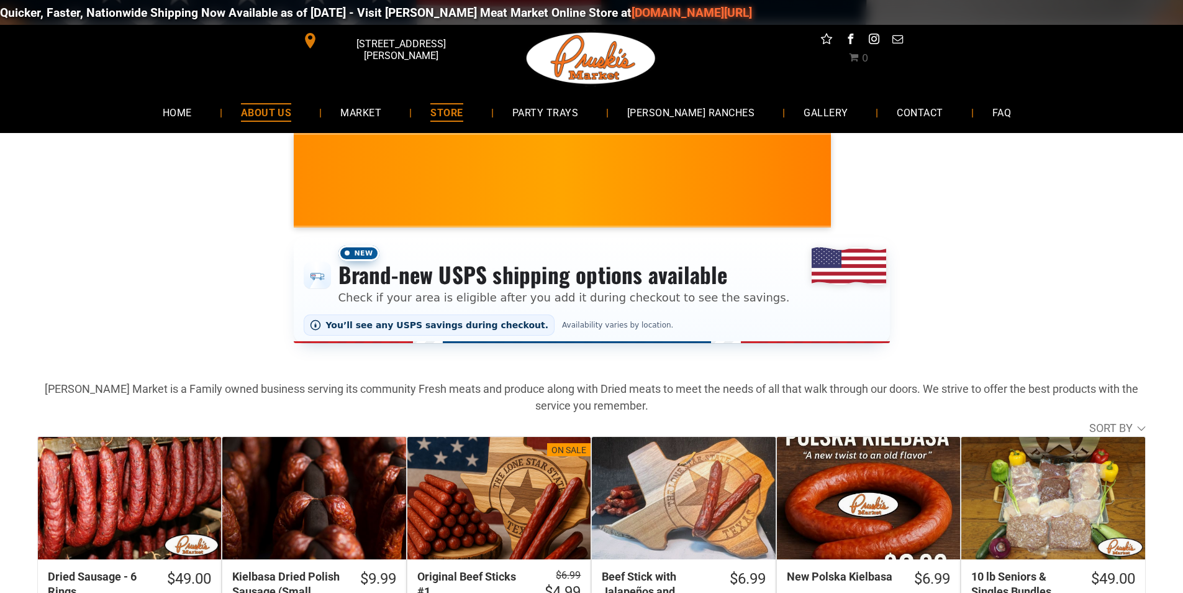 The image size is (1183, 593). I want to click on span: ABOUT US, so click(266, 112).